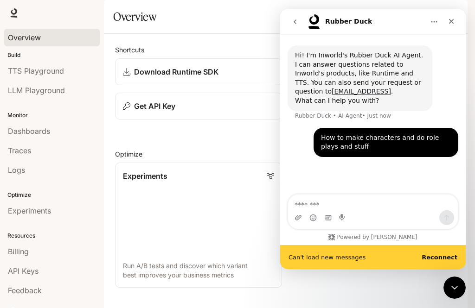  Describe the element at coordinates (286, 50) in the screenshot. I see `h2: Shortcuts` at that location.